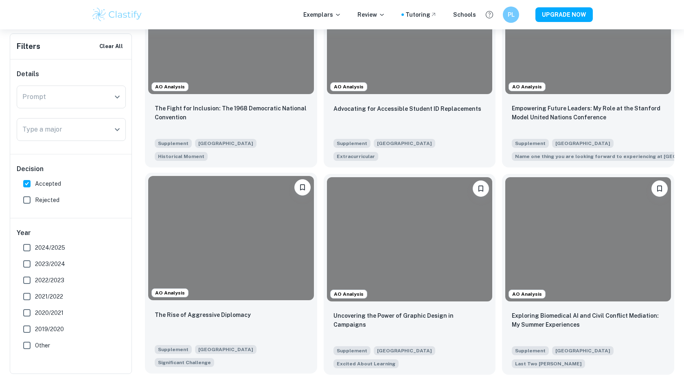 This screenshot has width=684, height=378. Describe the element at coordinates (366, 364) in the screenshot. I see `span: Excited About Learning` at that location.